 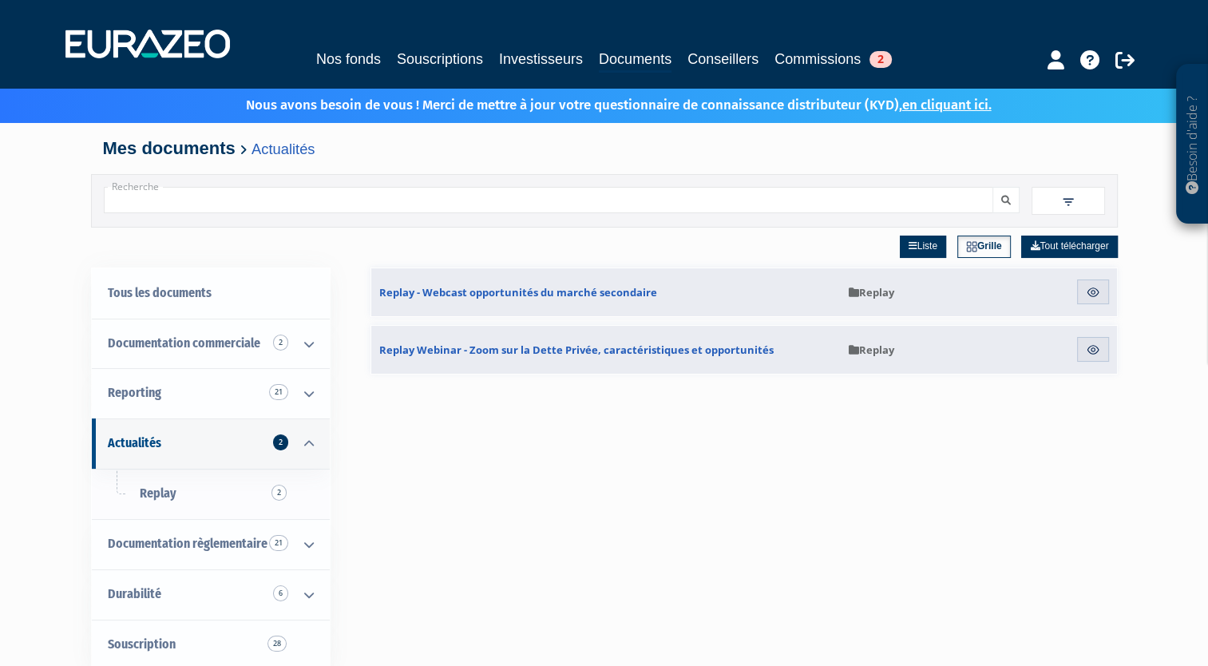 What do you see at coordinates (548, 200) in the screenshot?
I see `input: Recherche` at bounding box center [548, 200].